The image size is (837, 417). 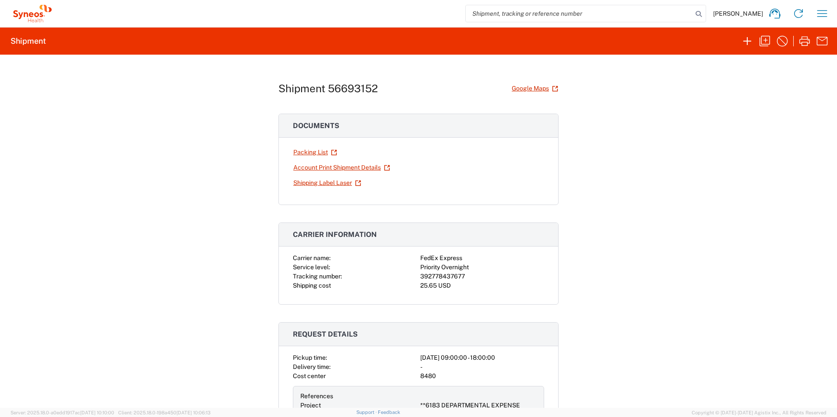 I want to click on div: 392778437677, so click(x=482, y=277).